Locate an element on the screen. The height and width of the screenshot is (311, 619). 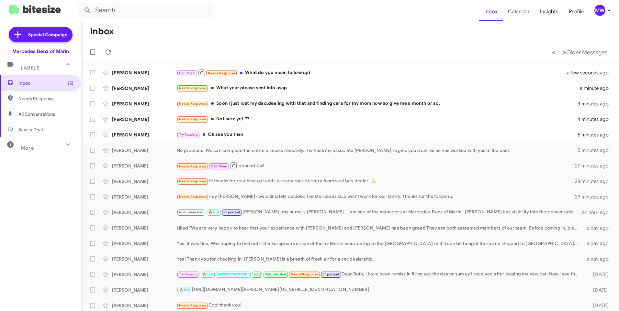
div: Hi thanks for reaching out and I already took delivery from east bay dealer. 🙏 is located at coordinates (376, 181).